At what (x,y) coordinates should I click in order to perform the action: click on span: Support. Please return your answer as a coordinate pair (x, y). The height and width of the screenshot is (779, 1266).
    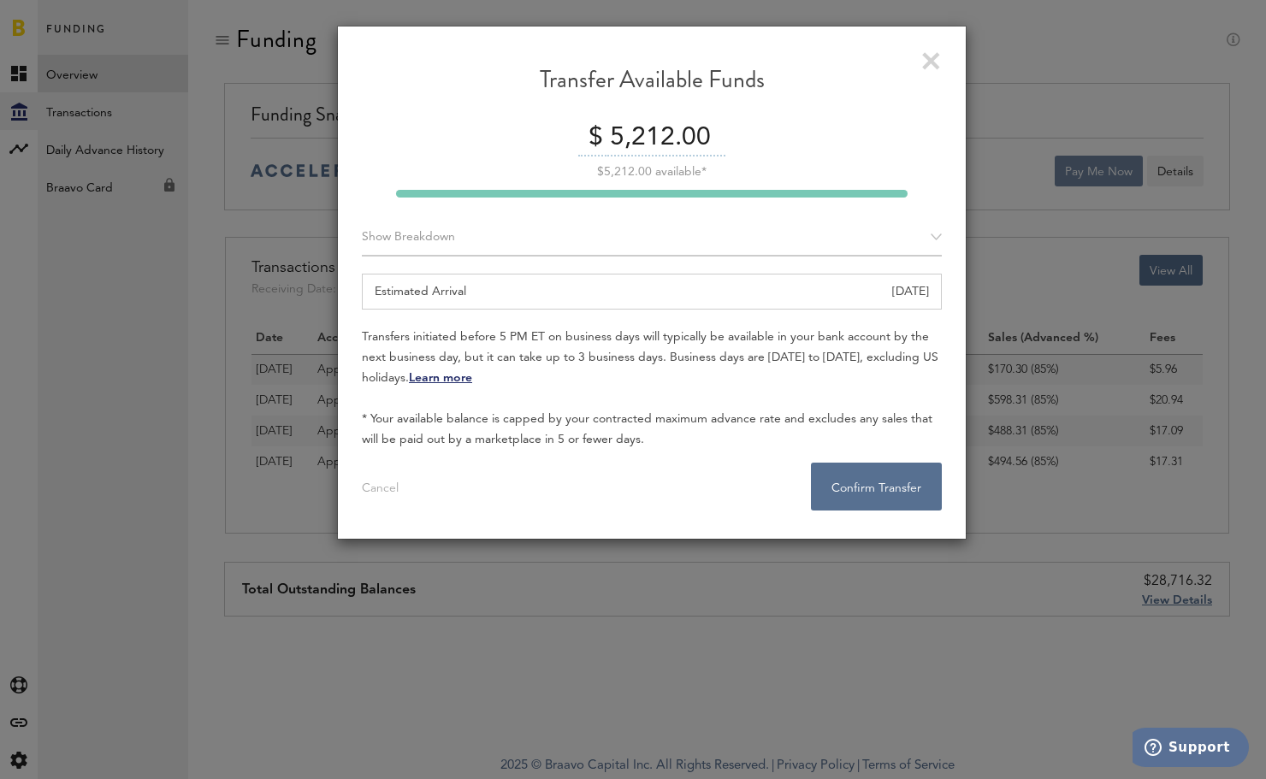
    Looking at the image, I should click on (67, 20).